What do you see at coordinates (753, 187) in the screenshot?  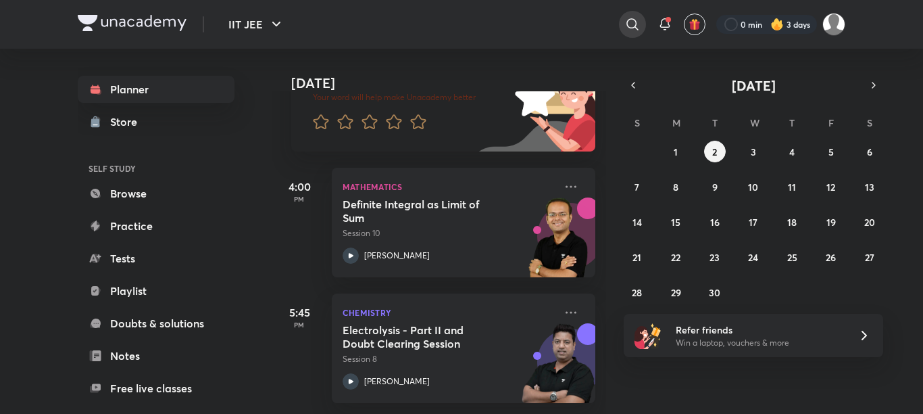 I see `abbr: September 10, 2025` at bounding box center [753, 187].